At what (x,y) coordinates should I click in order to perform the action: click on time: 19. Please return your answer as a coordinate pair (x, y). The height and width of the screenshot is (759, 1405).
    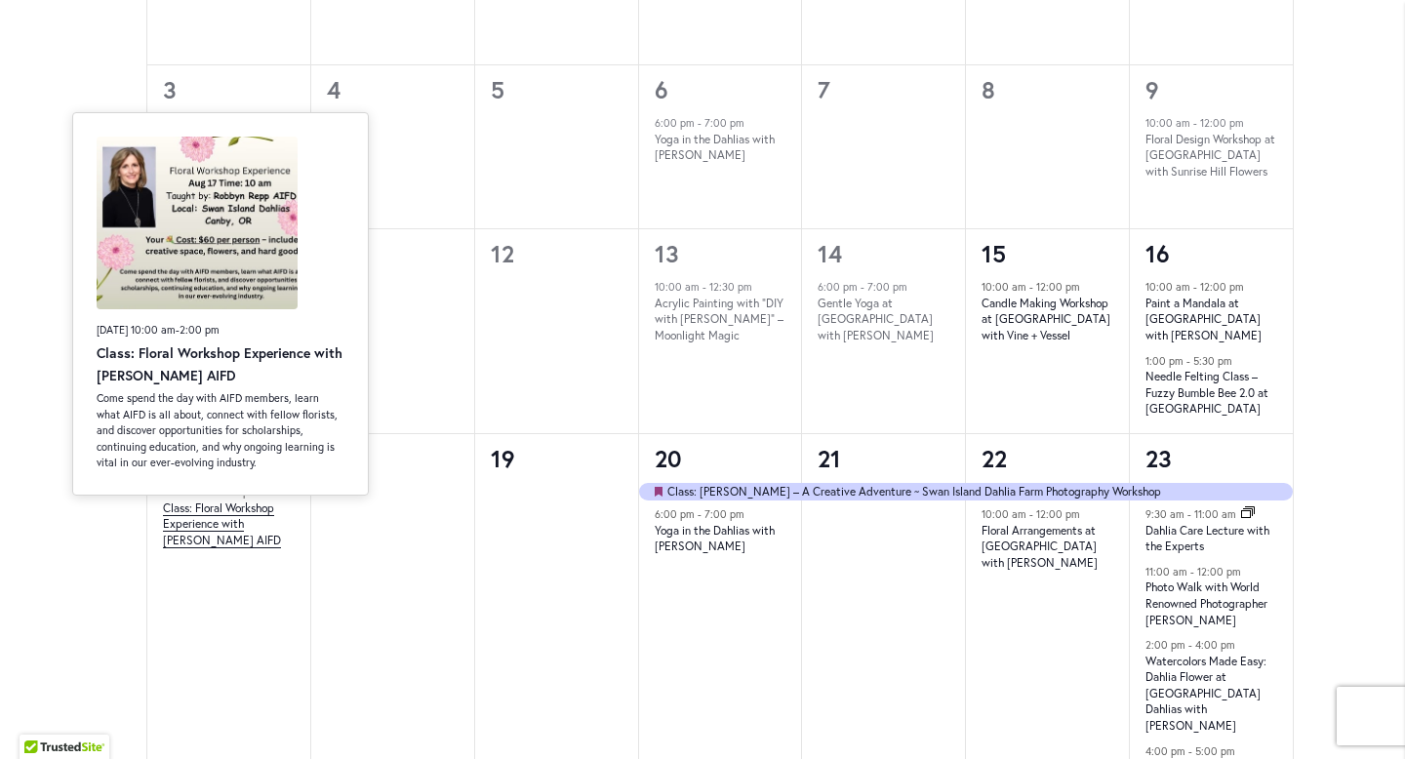
    Looking at the image, I should click on (502, 459).